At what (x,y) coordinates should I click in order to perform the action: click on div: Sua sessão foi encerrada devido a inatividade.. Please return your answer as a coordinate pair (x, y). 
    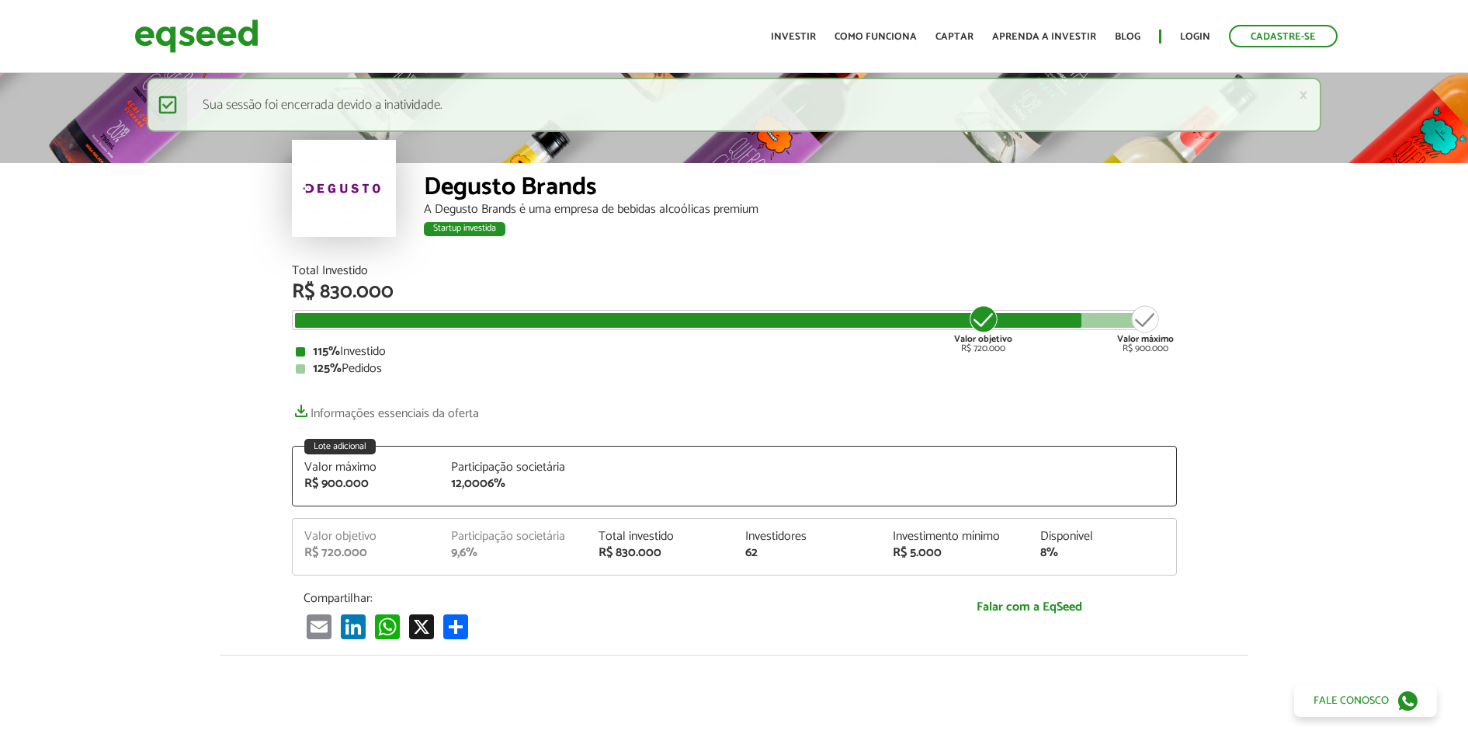
    Looking at the image, I should click on (734, 105).